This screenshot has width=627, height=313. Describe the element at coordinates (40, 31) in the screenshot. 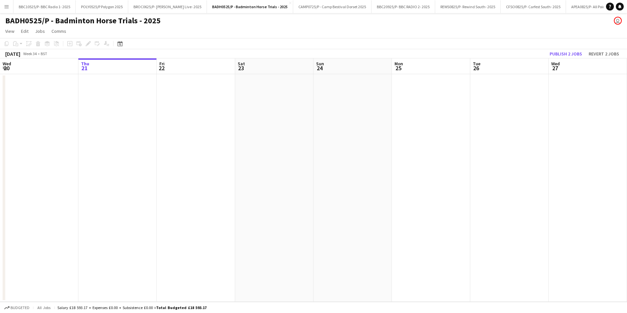

I see `a: Jobs` at that location.